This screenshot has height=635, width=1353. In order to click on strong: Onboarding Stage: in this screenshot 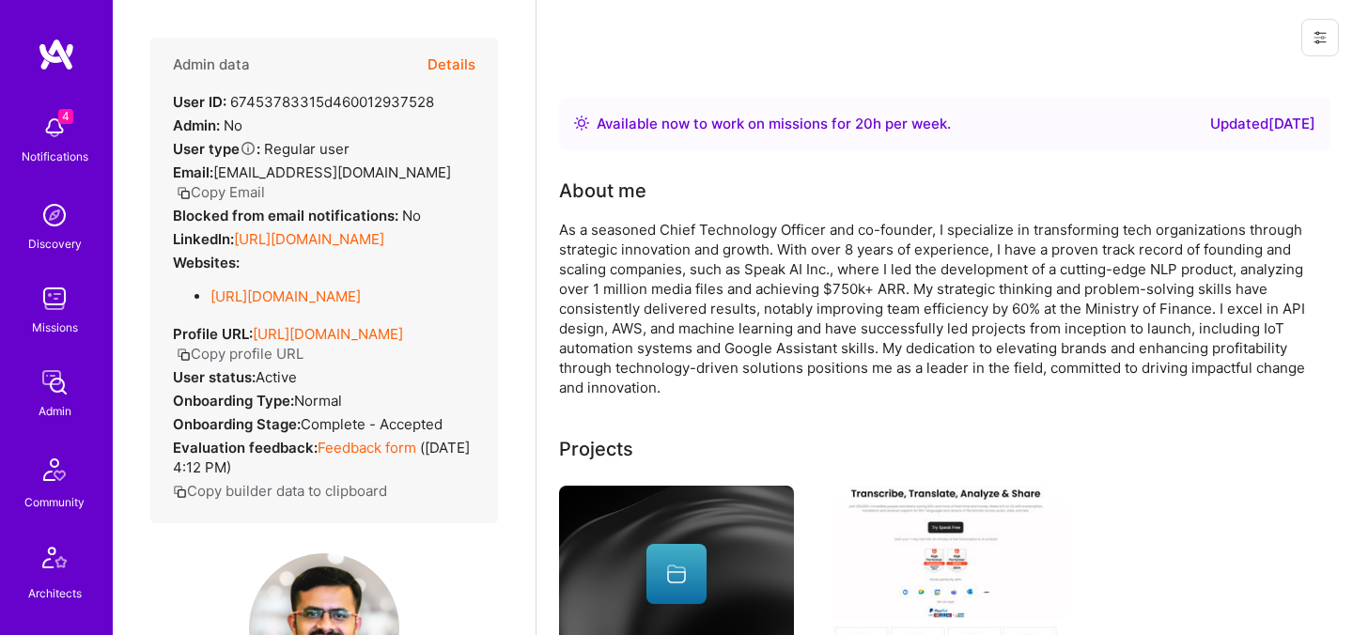, I will do `click(237, 424)`.